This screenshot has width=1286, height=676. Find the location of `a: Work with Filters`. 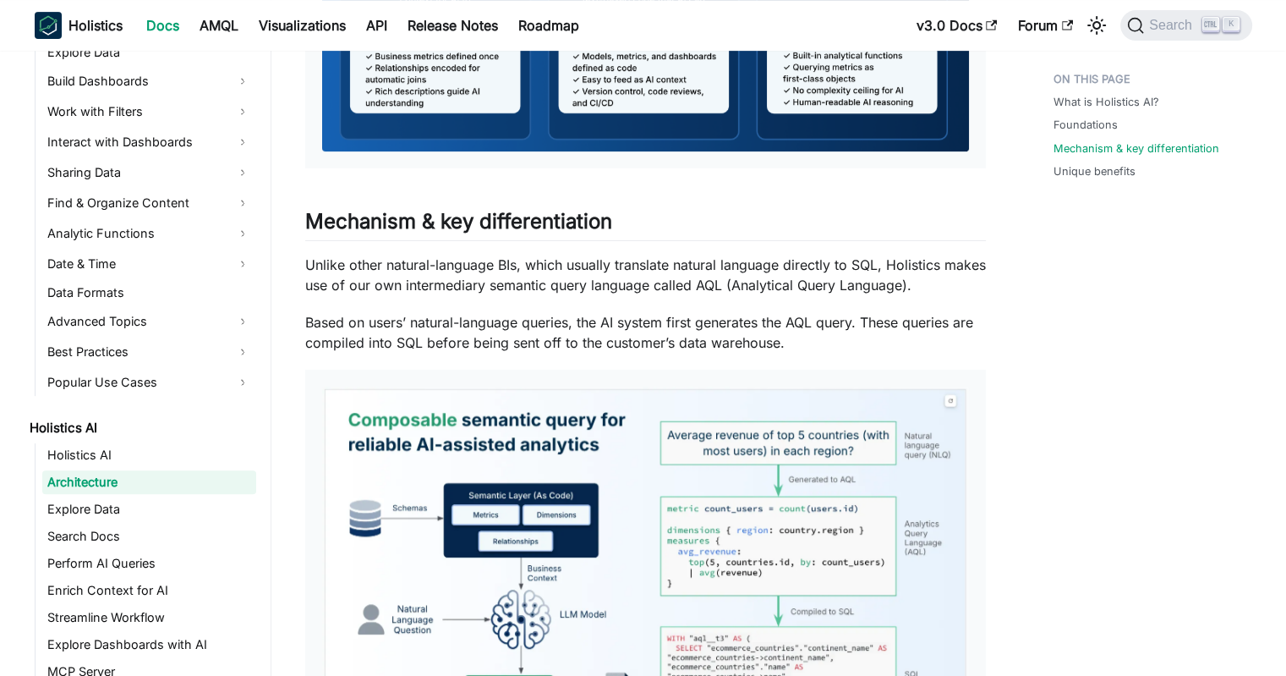

a: Work with Filters is located at coordinates (149, 112).